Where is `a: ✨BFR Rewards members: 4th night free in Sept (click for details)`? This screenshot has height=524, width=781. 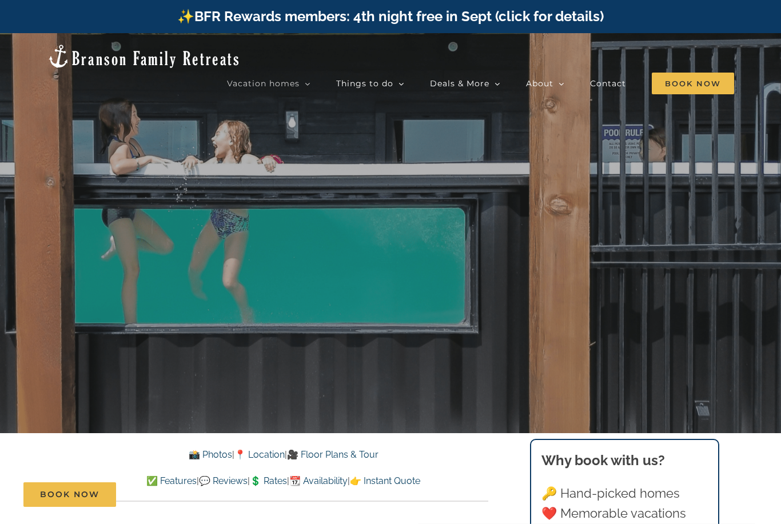 a: ✨BFR Rewards members: 4th night free in Sept (click for details) is located at coordinates (391, 16).